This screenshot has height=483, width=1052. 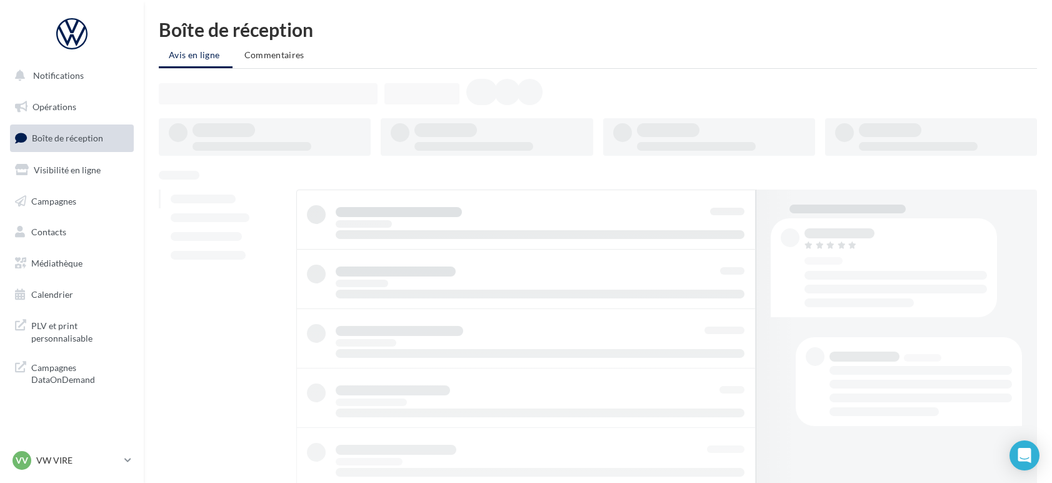 I want to click on a: Campagnes DataOnDemand, so click(x=72, y=372).